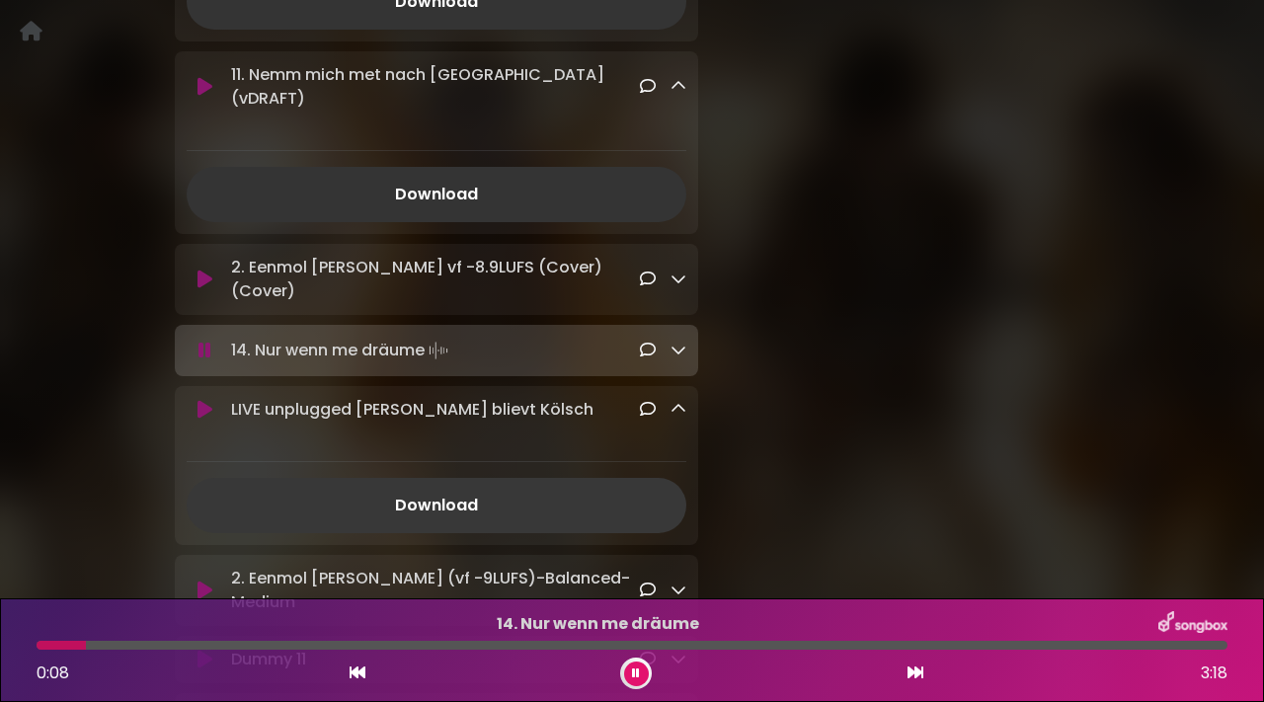 The image size is (1264, 702). Describe the element at coordinates (1213, 673) in the screenshot. I see `span: 3:18` at that location.